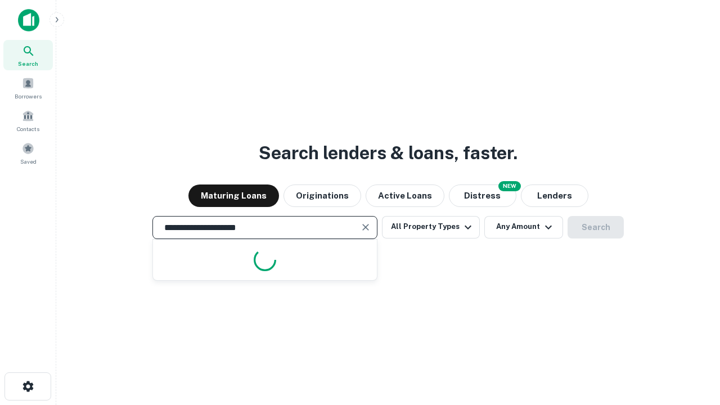  Describe the element at coordinates (28, 88) in the screenshot. I see `a: Borrowers` at that location.